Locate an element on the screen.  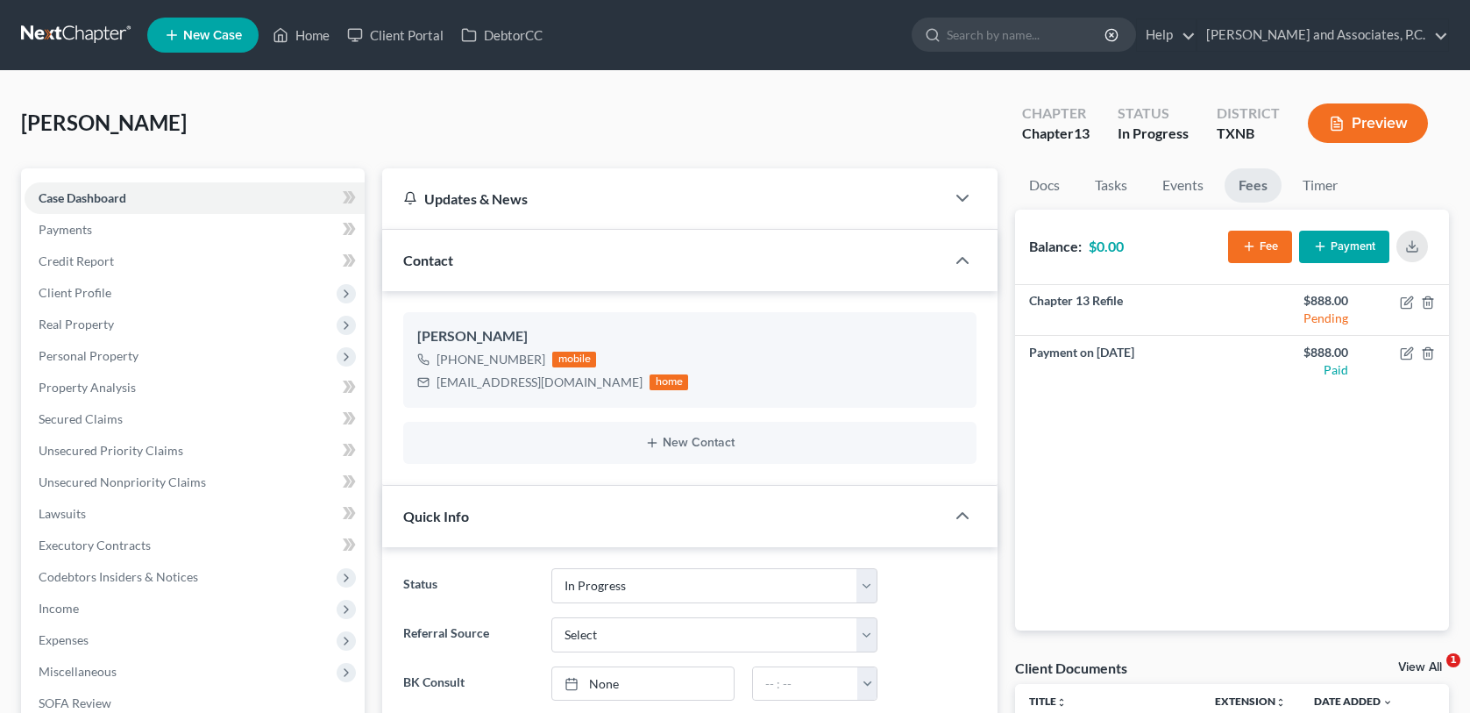
span: Expenses is located at coordinates (63, 639).